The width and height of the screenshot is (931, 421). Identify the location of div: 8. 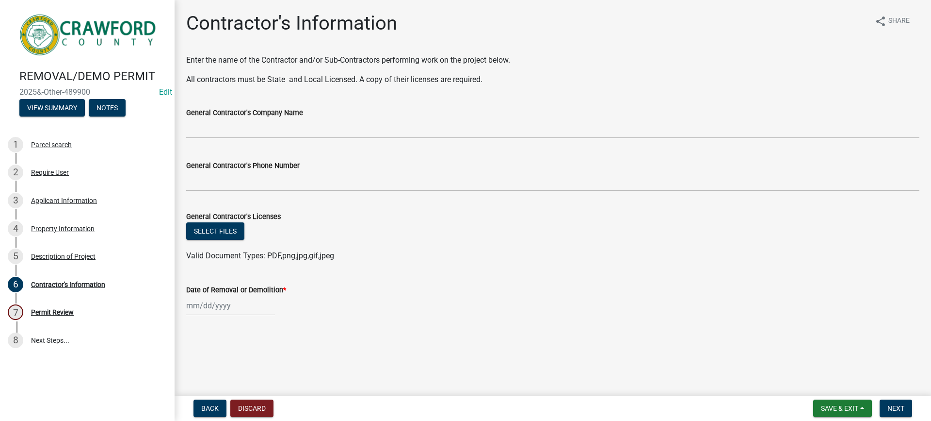
(16, 340).